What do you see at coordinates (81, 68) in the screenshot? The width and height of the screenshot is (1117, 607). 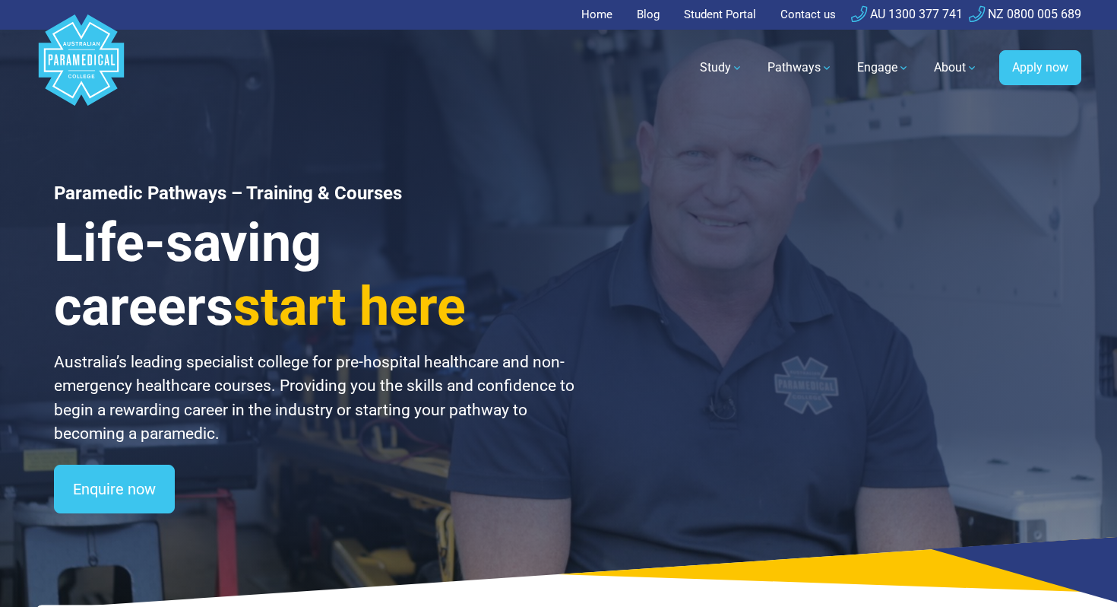 I see `a: Australian Paramedical College` at bounding box center [81, 68].